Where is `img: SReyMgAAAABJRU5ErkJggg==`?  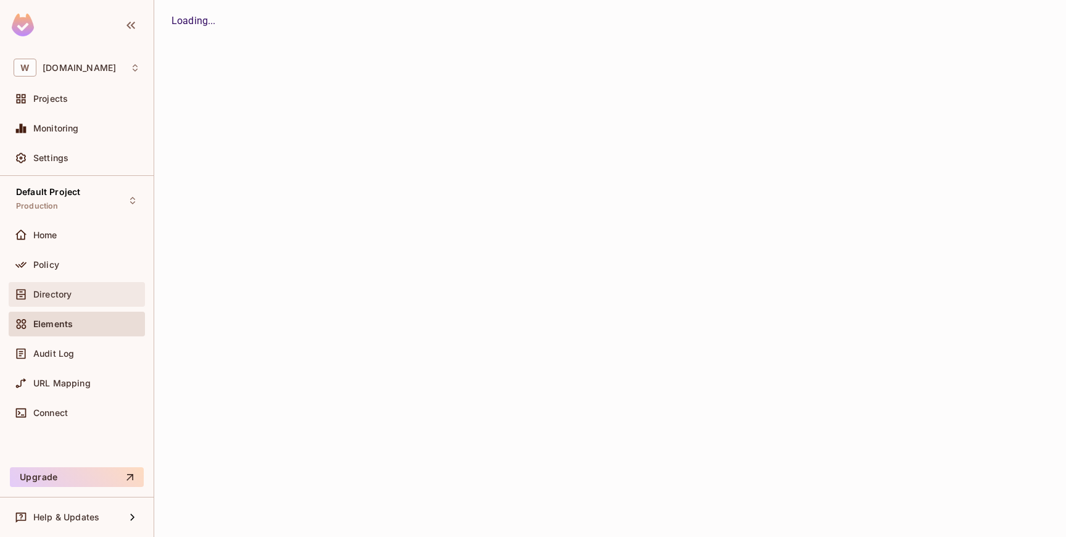
img: SReyMgAAAABJRU5ErkJggg== is located at coordinates (23, 25).